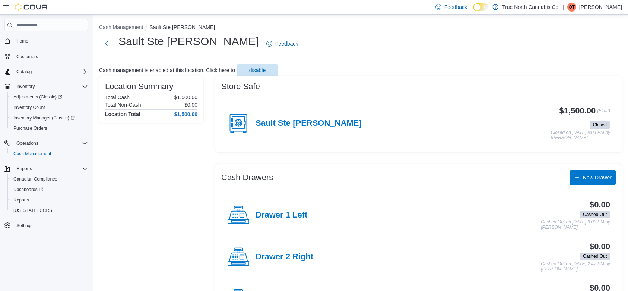 The height and width of the screenshot is (291, 628). Describe the element at coordinates (284, 257) in the screenshot. I see `h4: Drawer 2 Right` at that location.